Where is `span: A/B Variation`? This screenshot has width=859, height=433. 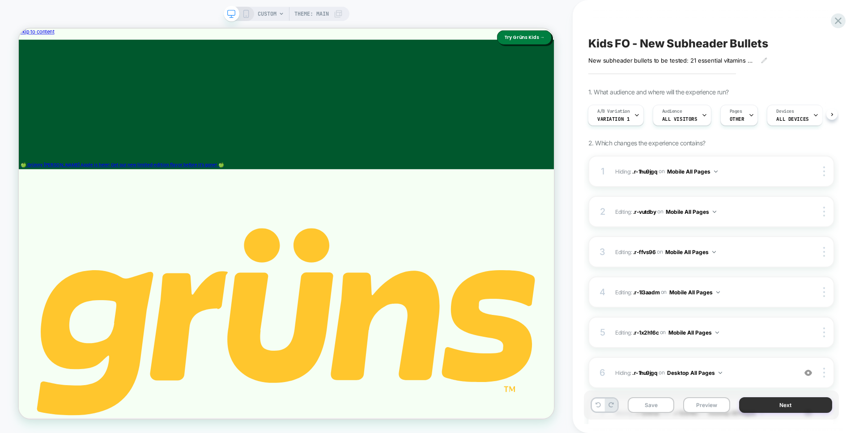 span: A/B Variation is located at coordinates (613, 111).